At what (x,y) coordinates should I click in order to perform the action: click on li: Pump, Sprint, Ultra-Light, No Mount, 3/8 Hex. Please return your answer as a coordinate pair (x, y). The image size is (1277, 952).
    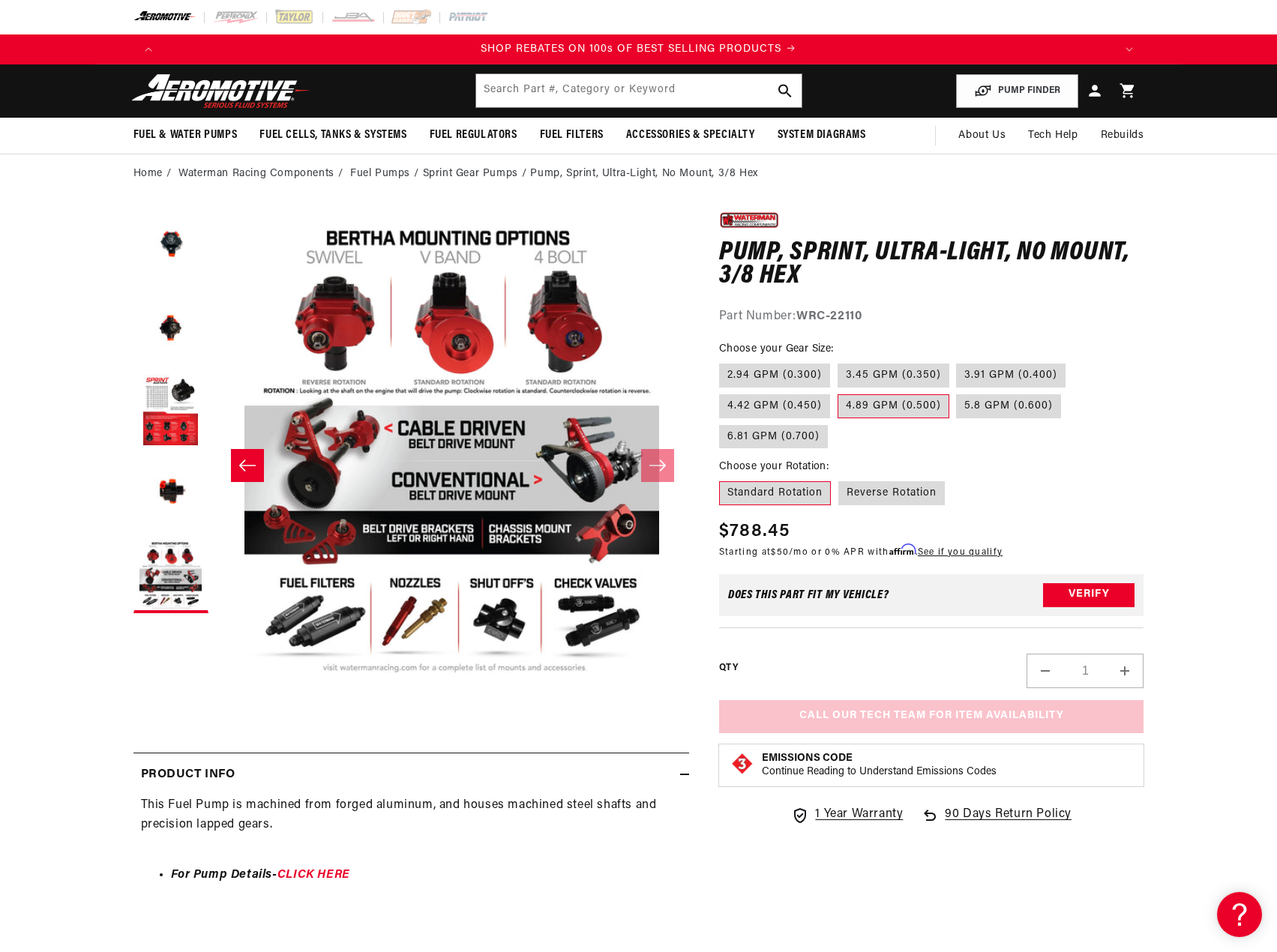
    Looking at the image, I should click on (643, 174).